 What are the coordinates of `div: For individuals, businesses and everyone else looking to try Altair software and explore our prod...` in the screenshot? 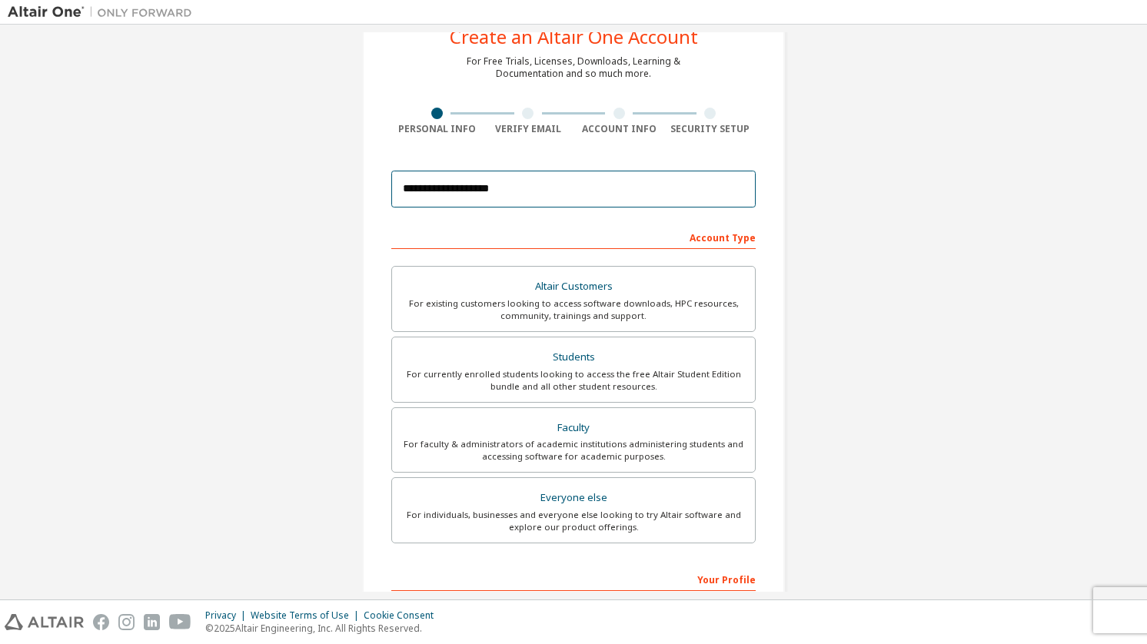 It's located at (573, 521).